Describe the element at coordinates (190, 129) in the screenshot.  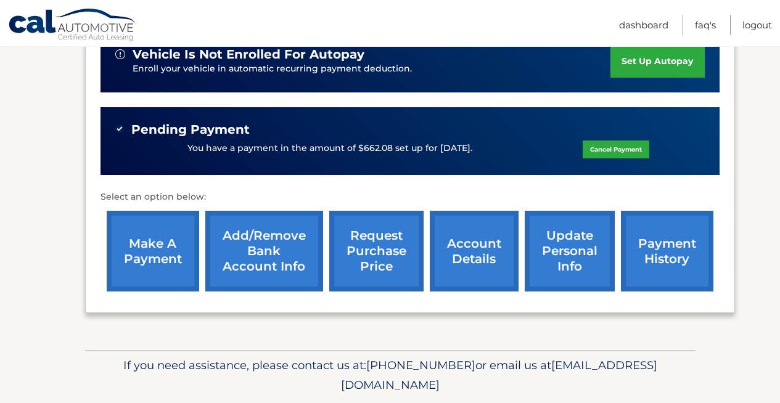
I see `span: Pending Payment` at that location.